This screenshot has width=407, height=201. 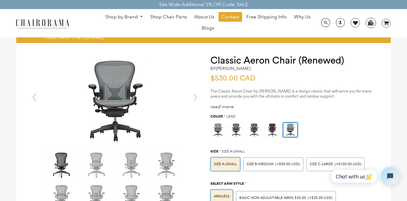 I want to click on a: Shop by Brand, so click(x=124, y=17).